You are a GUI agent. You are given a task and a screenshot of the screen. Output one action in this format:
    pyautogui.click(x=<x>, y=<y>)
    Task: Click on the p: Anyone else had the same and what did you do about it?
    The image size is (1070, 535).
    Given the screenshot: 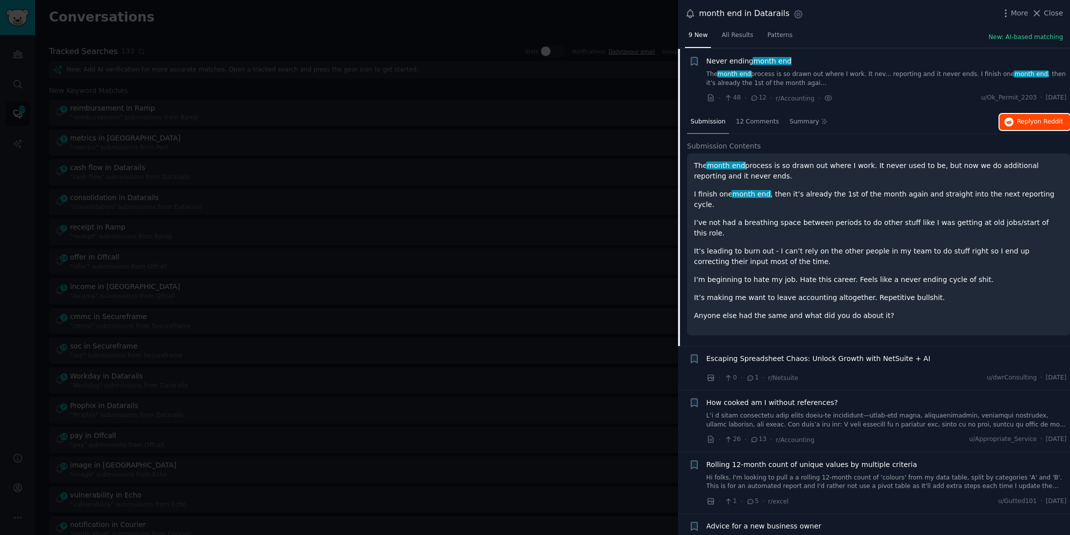 What is the action you would take?
    pyautogui.click(x=878, y=315)
    